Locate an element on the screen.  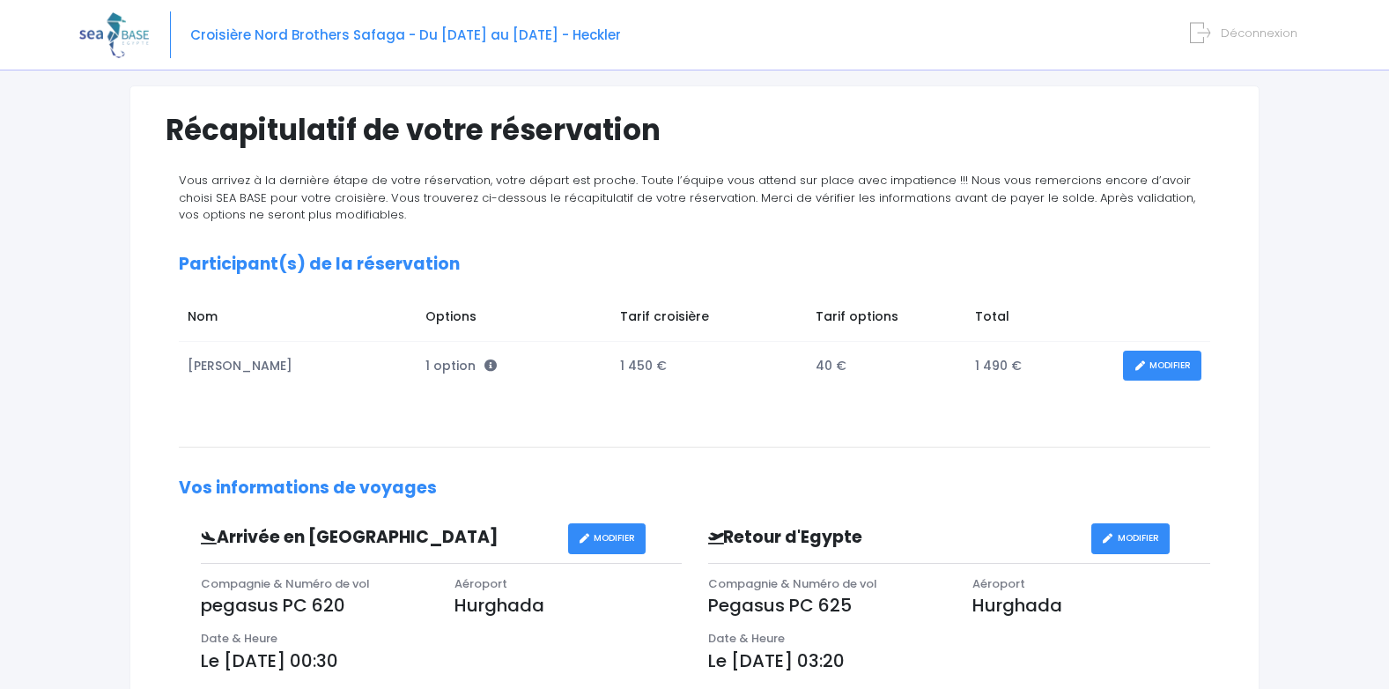
td: 1 490 € is located at coordinates (1041, 366).